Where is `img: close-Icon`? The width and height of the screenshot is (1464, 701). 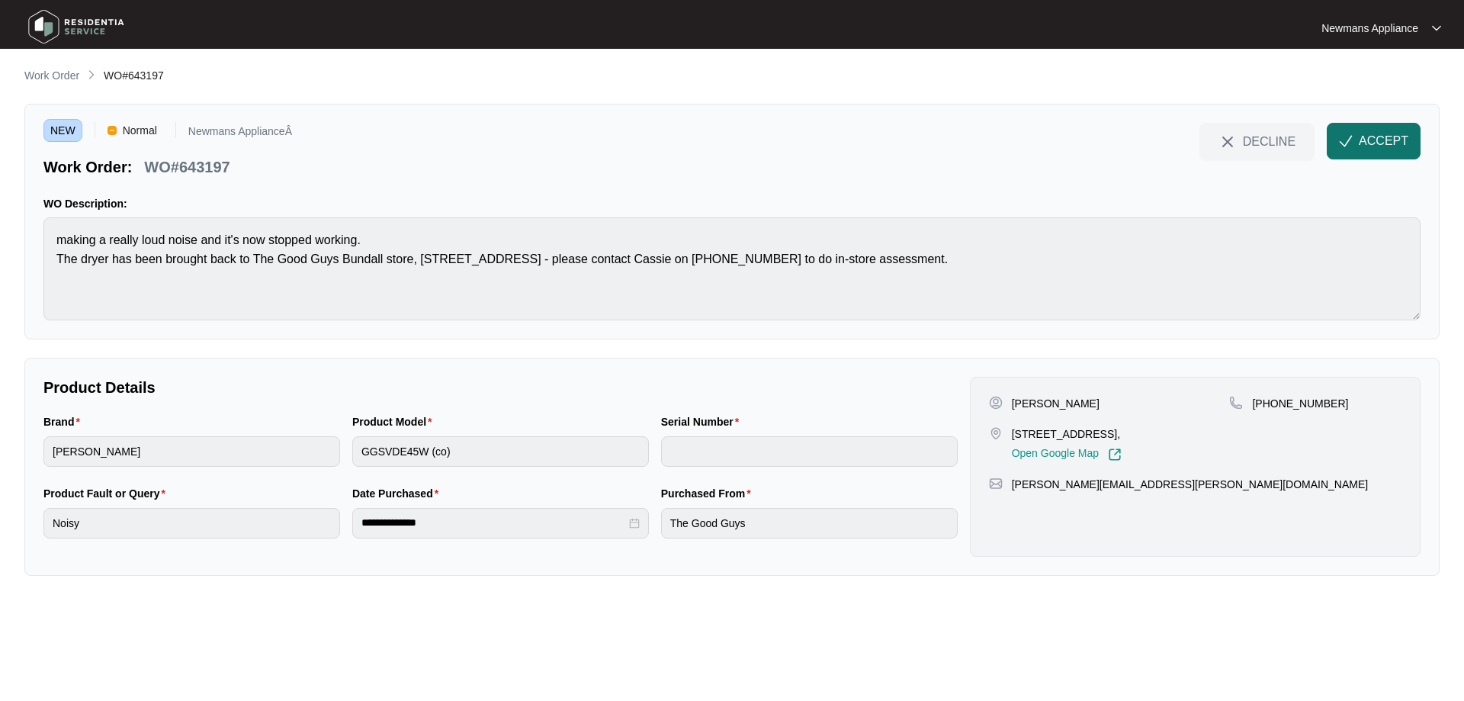 img: close-Icon is located at coordinates (1228, 142).